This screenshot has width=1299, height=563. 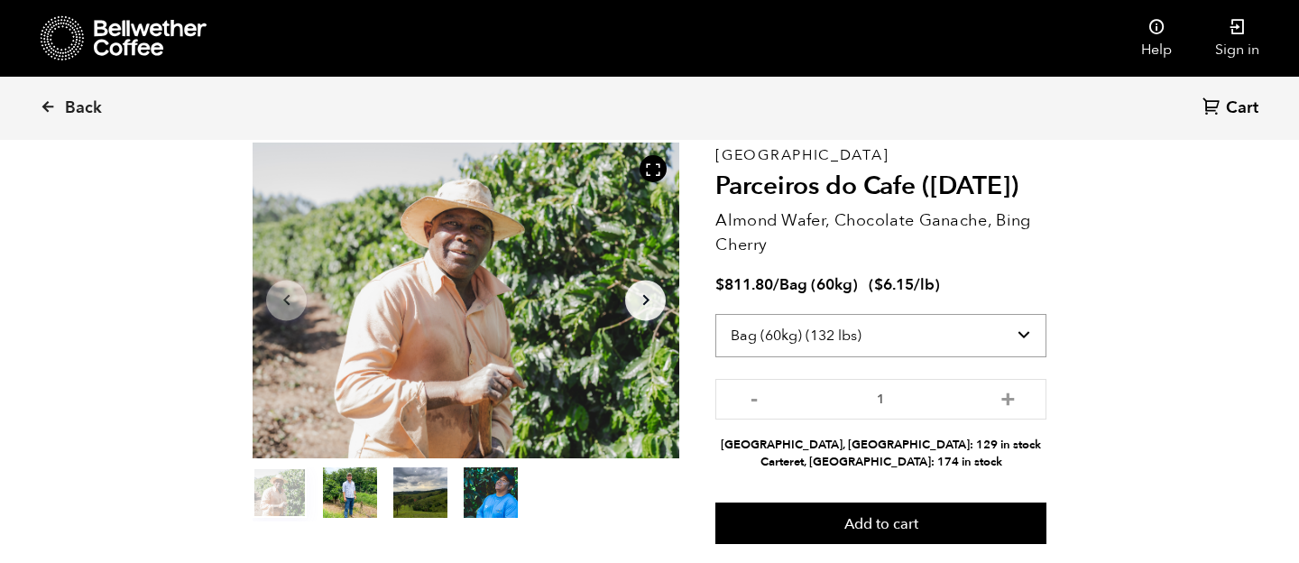 I want to click on span: Bag (60kg), so click(x=818, y=284).